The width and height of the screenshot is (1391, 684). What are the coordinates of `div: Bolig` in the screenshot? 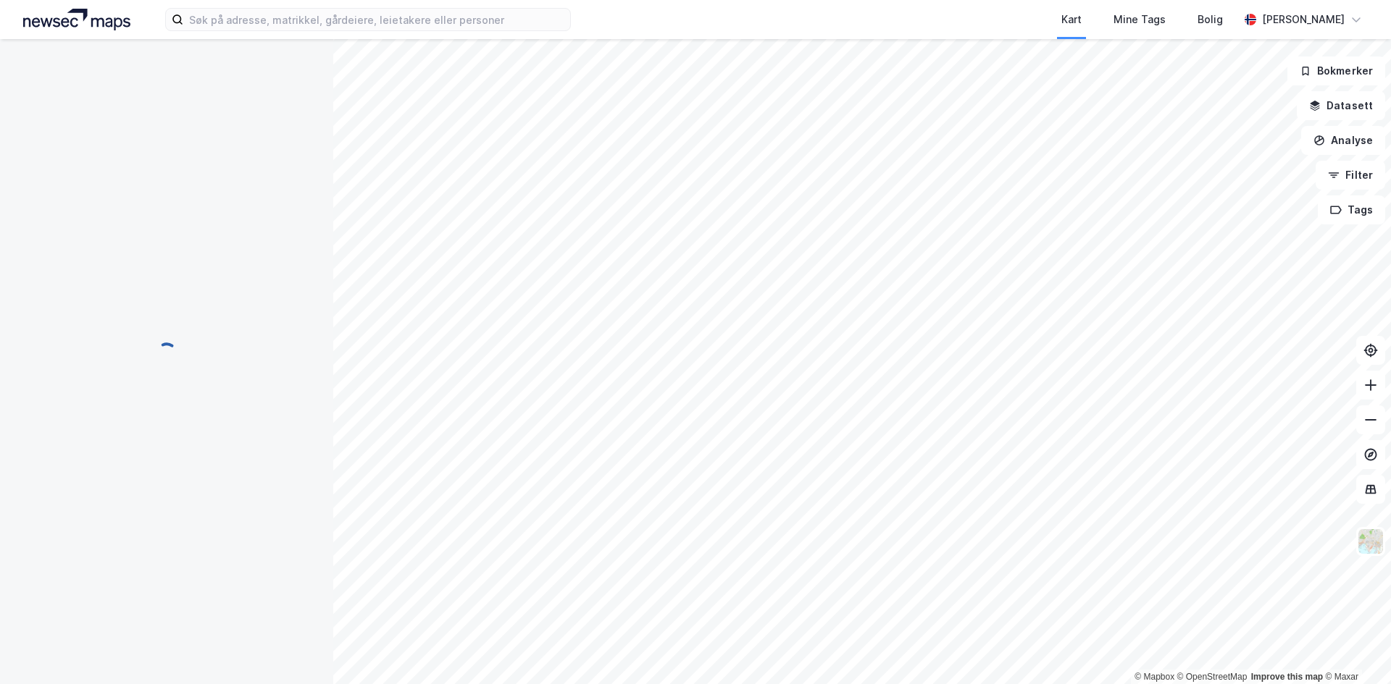 It's located at (1209, 20).